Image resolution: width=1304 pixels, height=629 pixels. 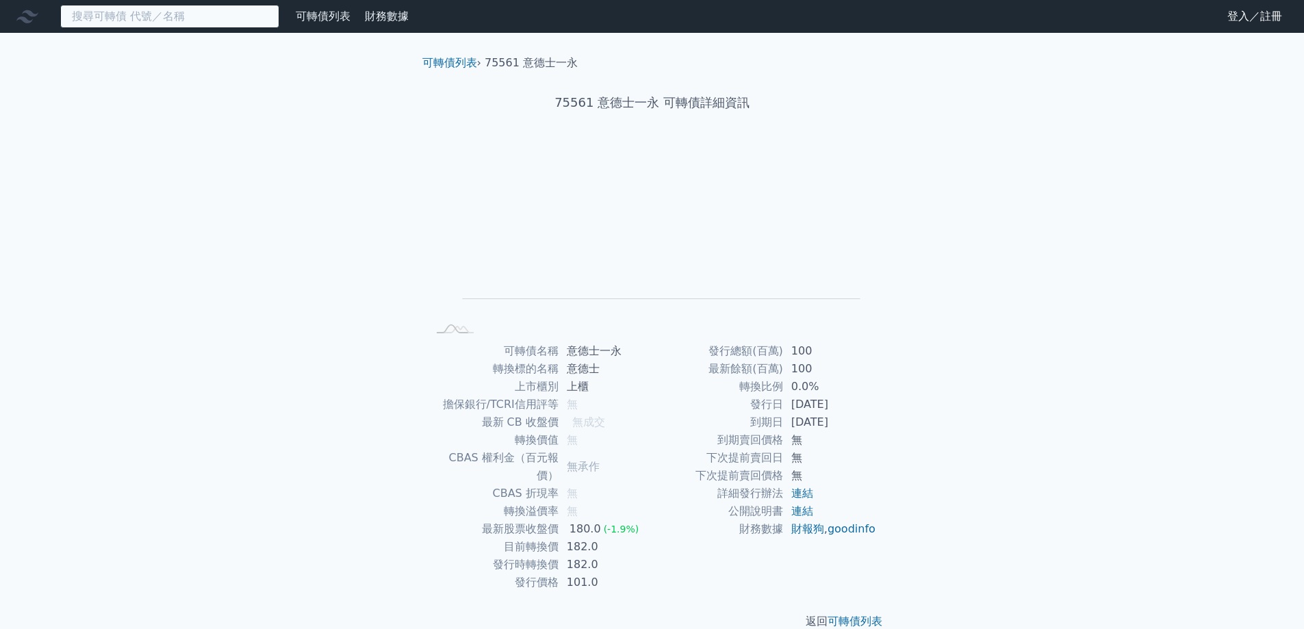 What do you see at coordinates (718, 458) in the screenshot?
I see `td: 下次提前賣回日` at bounding box center [718, 458].